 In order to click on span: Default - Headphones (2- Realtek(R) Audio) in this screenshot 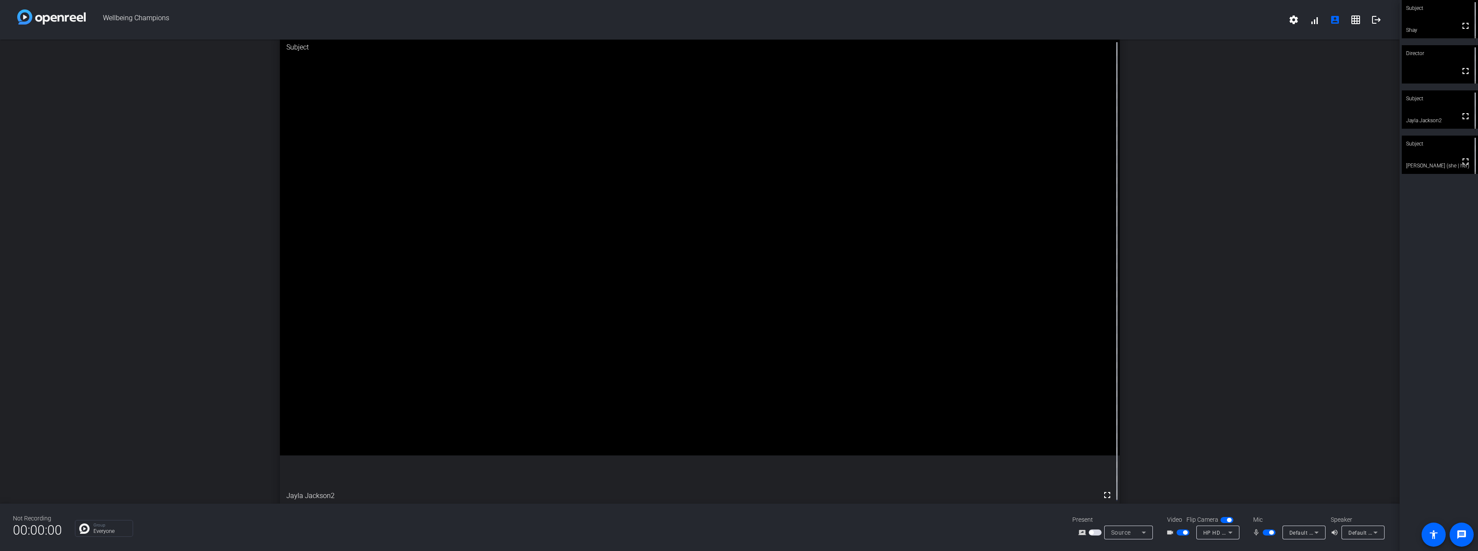, I will do `click(1402, 533)`.